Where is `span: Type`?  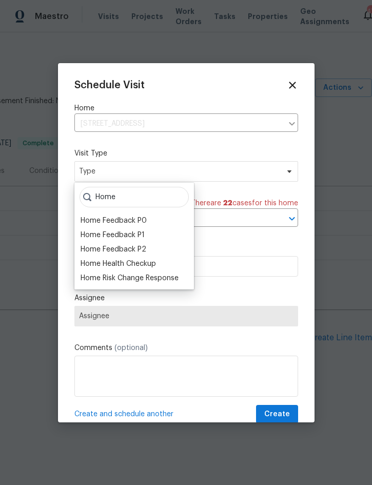 span: Type is located at coordinates (179, 172).